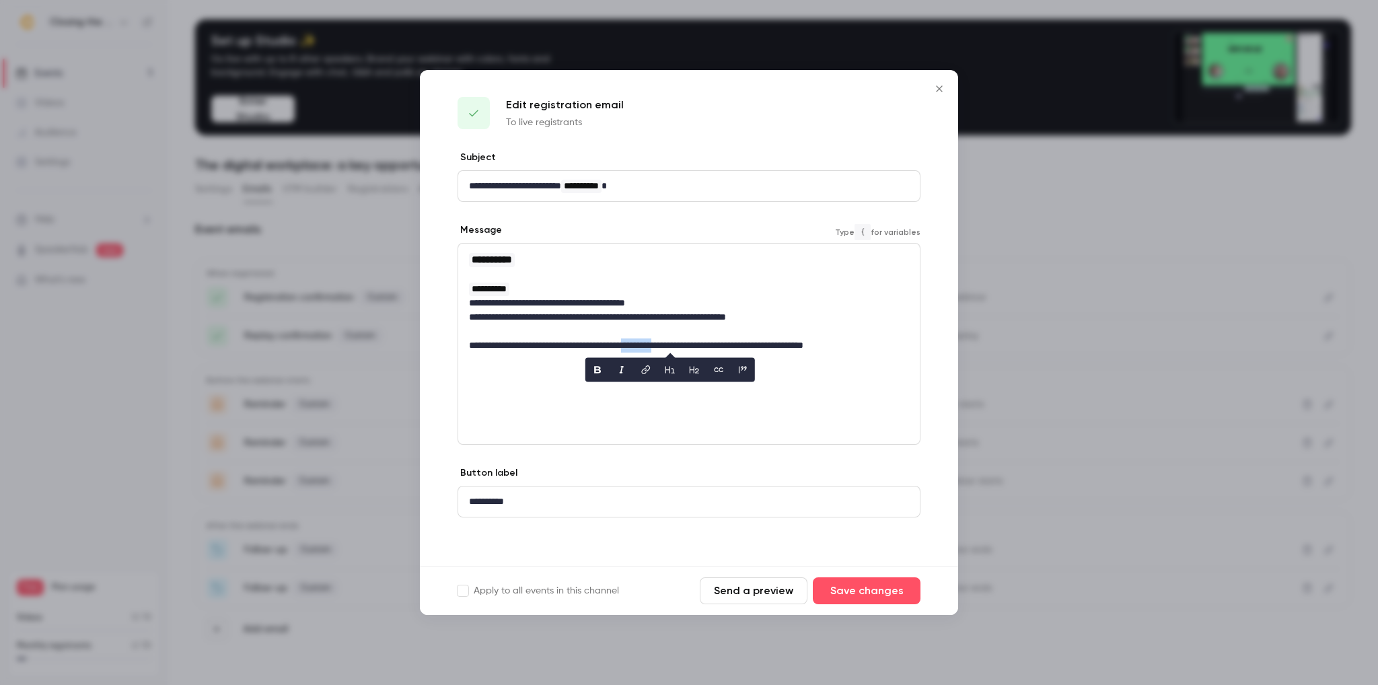 This screenshot has height=685, width=1378. What do you see at coordinates (646, 370) in the screenshot?
I see `button: link` at bounding box center [646, 370].